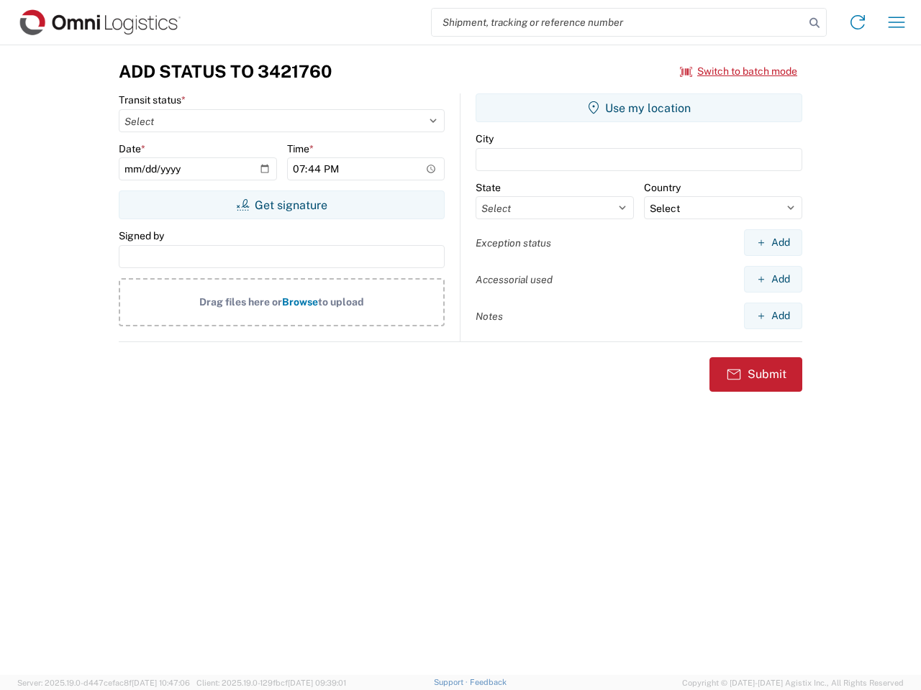 Image resolution: width=921 pixels, height=690 pixels. What do you see at coordinates (271, 683) in the screenshot?
I see `span: Client: 2025.19.0-129fbcf` at bounding box center [271, 683].